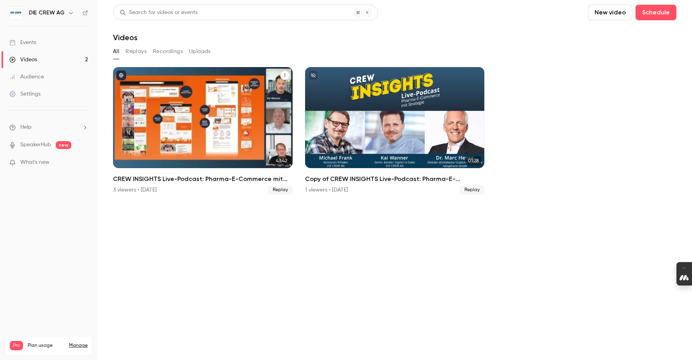 The image size is (692, 360). What do you see at coordinates (656, 12) in the screenshot?
I see `button: Schedule` at bounding box center [656, 12].